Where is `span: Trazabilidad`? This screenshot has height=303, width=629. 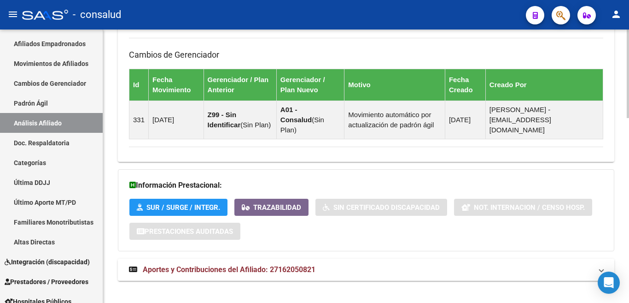
span: Trazabilidad is located at coordinates (277, 207).